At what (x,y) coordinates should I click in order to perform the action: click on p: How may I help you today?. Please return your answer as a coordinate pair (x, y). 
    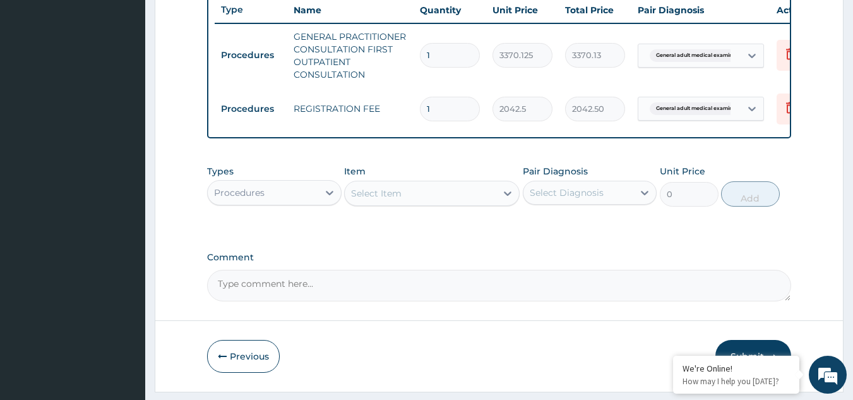
    Looking at the image, I should click on (736, 381).